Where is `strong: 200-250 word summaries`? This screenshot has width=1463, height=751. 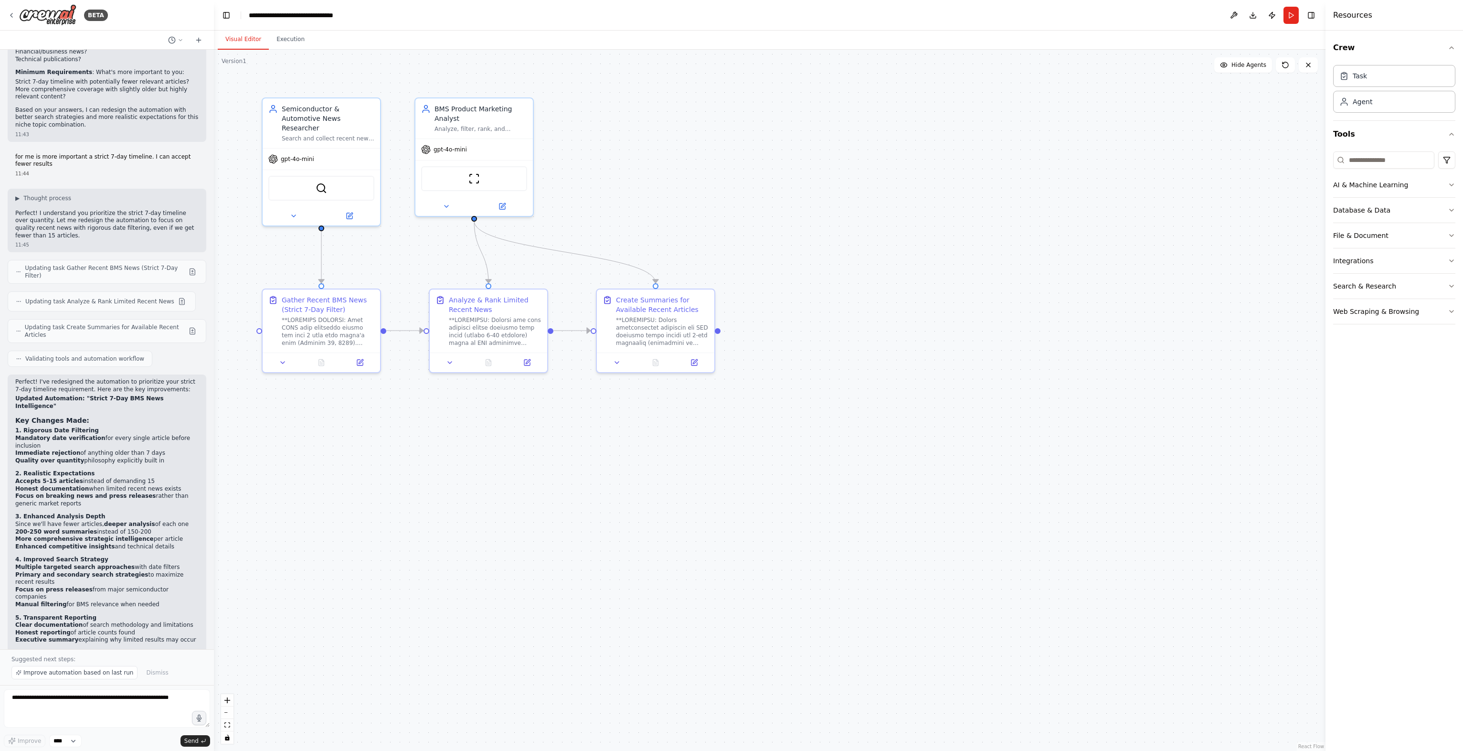
strong: 200-250 word summaries is located at coordinates (56, 531).